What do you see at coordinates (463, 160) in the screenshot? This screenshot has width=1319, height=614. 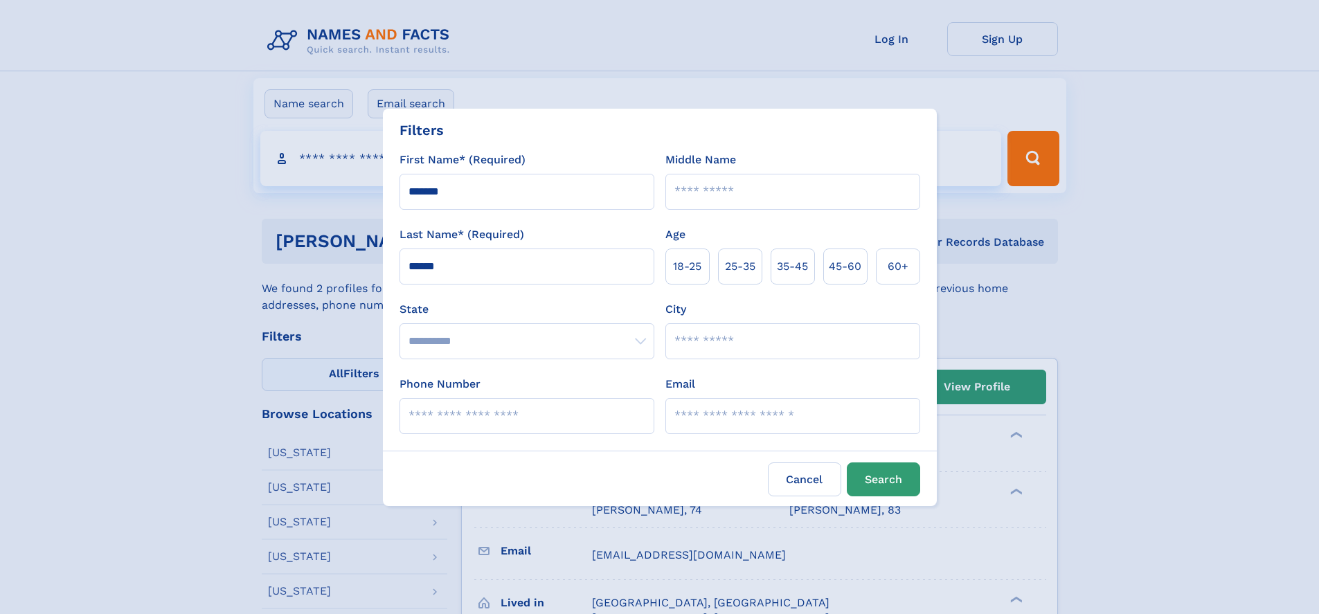 I see `label: First Name* (Required)` at bounding box center [463, 160].